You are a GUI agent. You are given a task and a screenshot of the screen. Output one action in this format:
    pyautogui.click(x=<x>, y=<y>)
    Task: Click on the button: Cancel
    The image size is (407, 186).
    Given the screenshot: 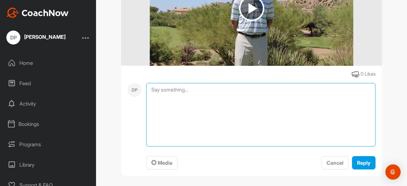 What is the action you would take?
    pyautogui.click(x=335, y=163)
    